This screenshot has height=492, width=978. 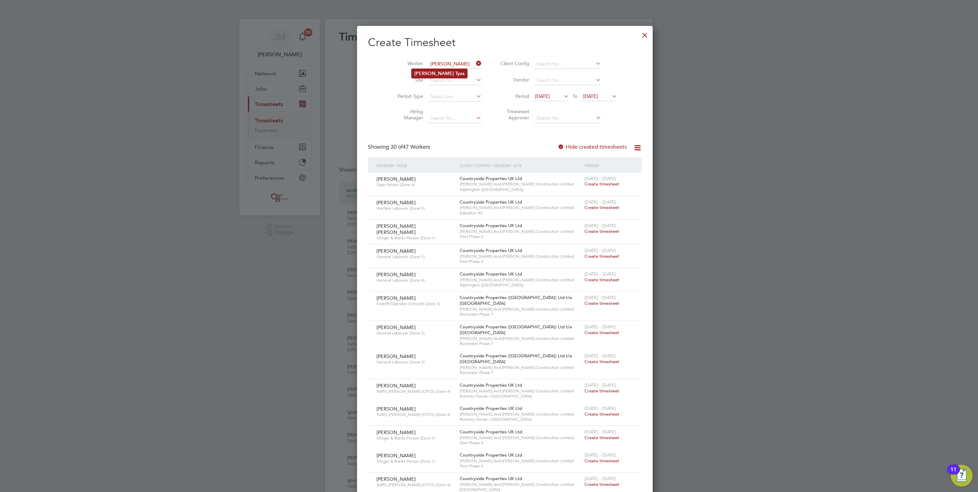 I want to click on span: Gate Person (Zone 4), so click(x=416, y=185).